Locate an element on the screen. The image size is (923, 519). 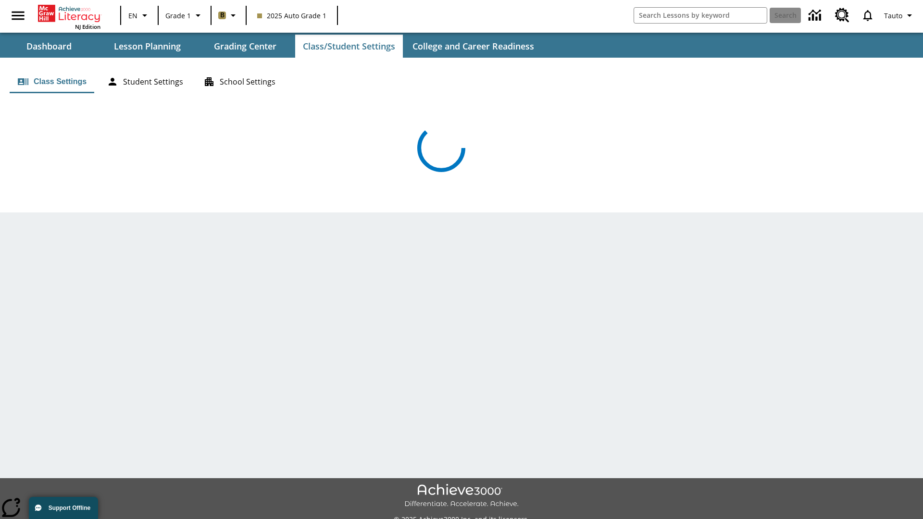
span: Tauto is located at coordinates (893, 15).